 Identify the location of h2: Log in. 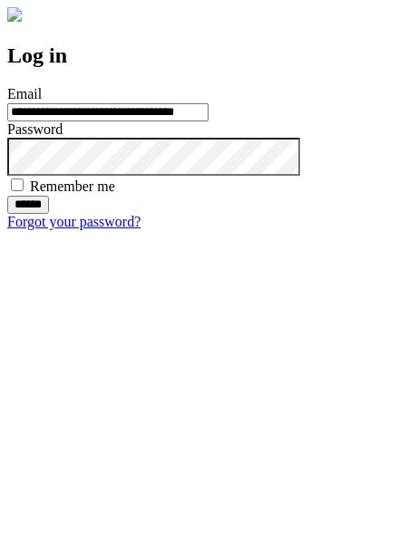
(204, 55).